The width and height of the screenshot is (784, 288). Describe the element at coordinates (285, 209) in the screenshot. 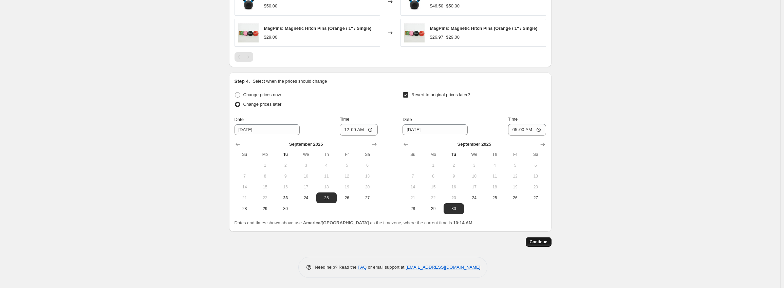

I see `button: Tuesday September 30 2025` at that location.